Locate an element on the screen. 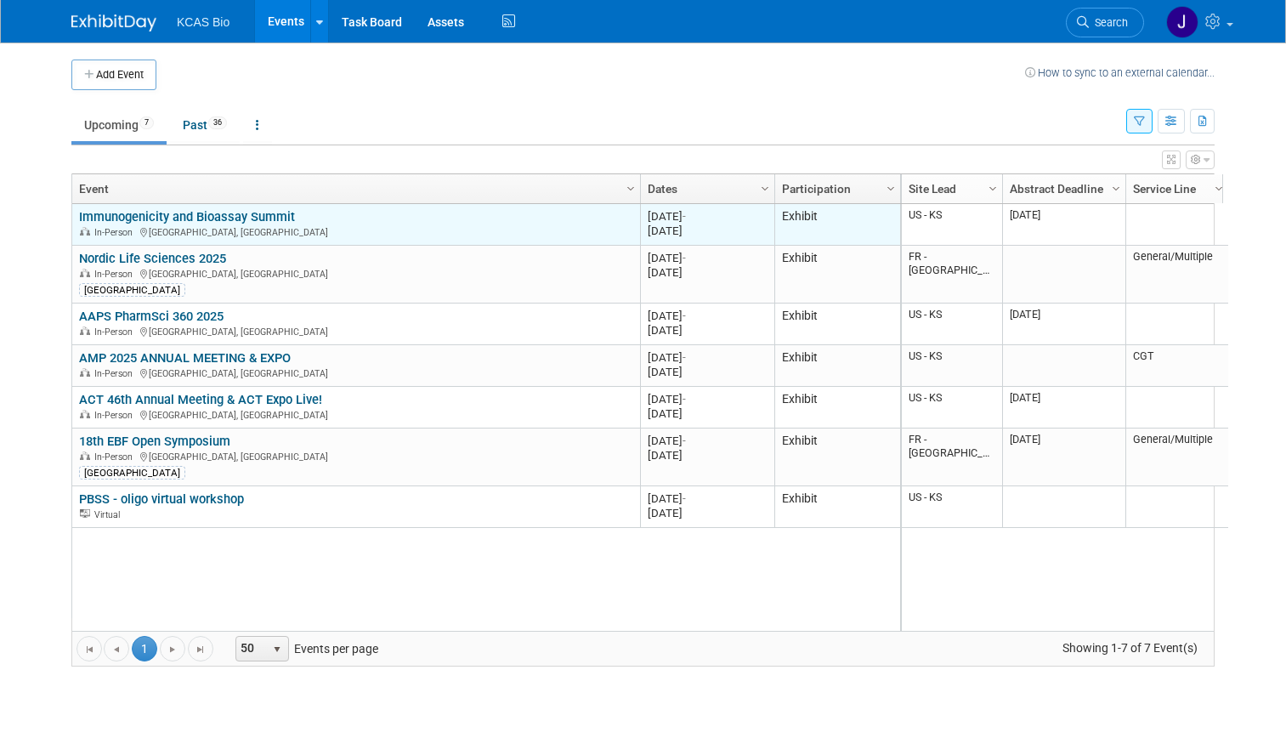 This screenshot has height=738, width=1286. span: Go to the first page is located at coordinates (89, 650).